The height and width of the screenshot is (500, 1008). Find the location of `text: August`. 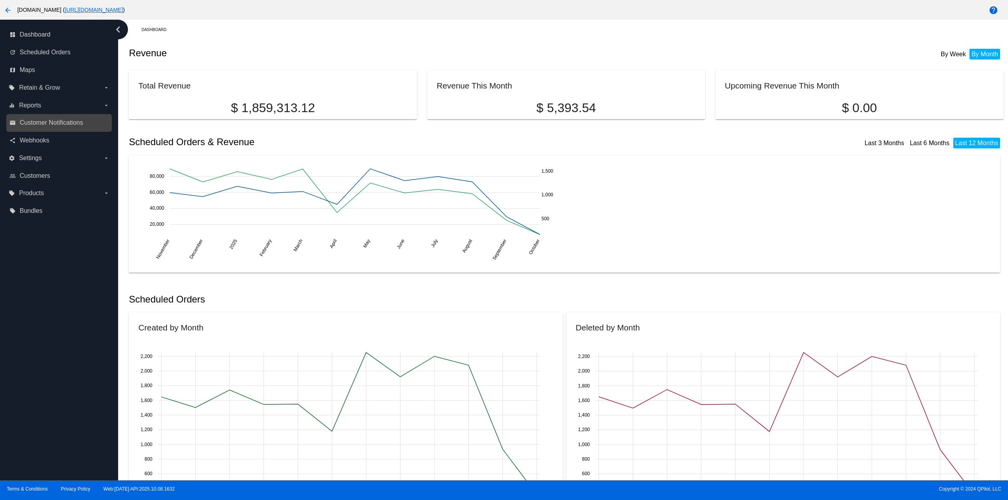

text: August is located at coordinates (467, 246).